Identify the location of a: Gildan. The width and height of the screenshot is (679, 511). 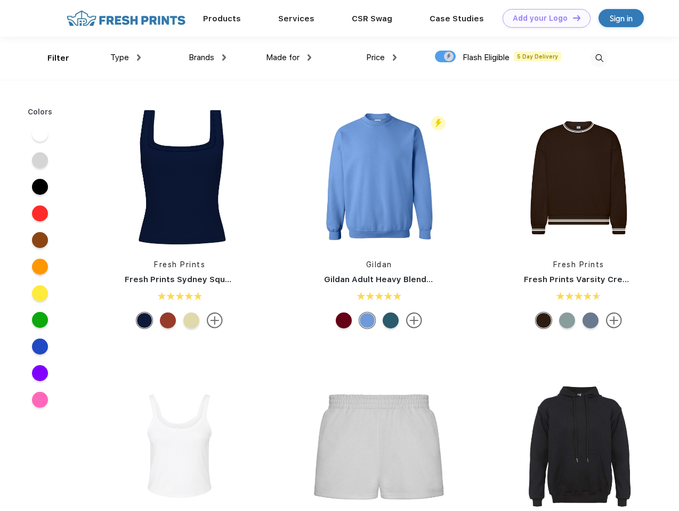
(379, 265).